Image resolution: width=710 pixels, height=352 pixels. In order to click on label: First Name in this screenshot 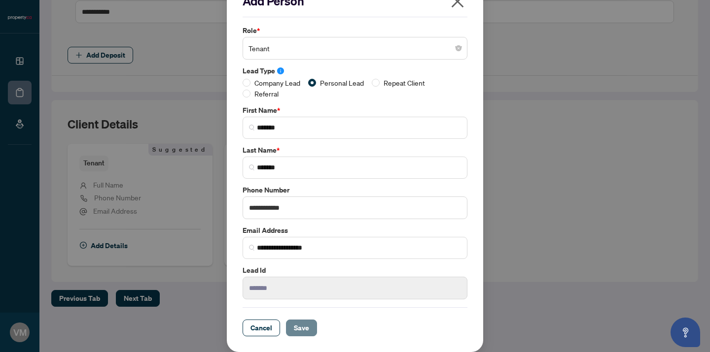, I will do `click(355, 110)`.